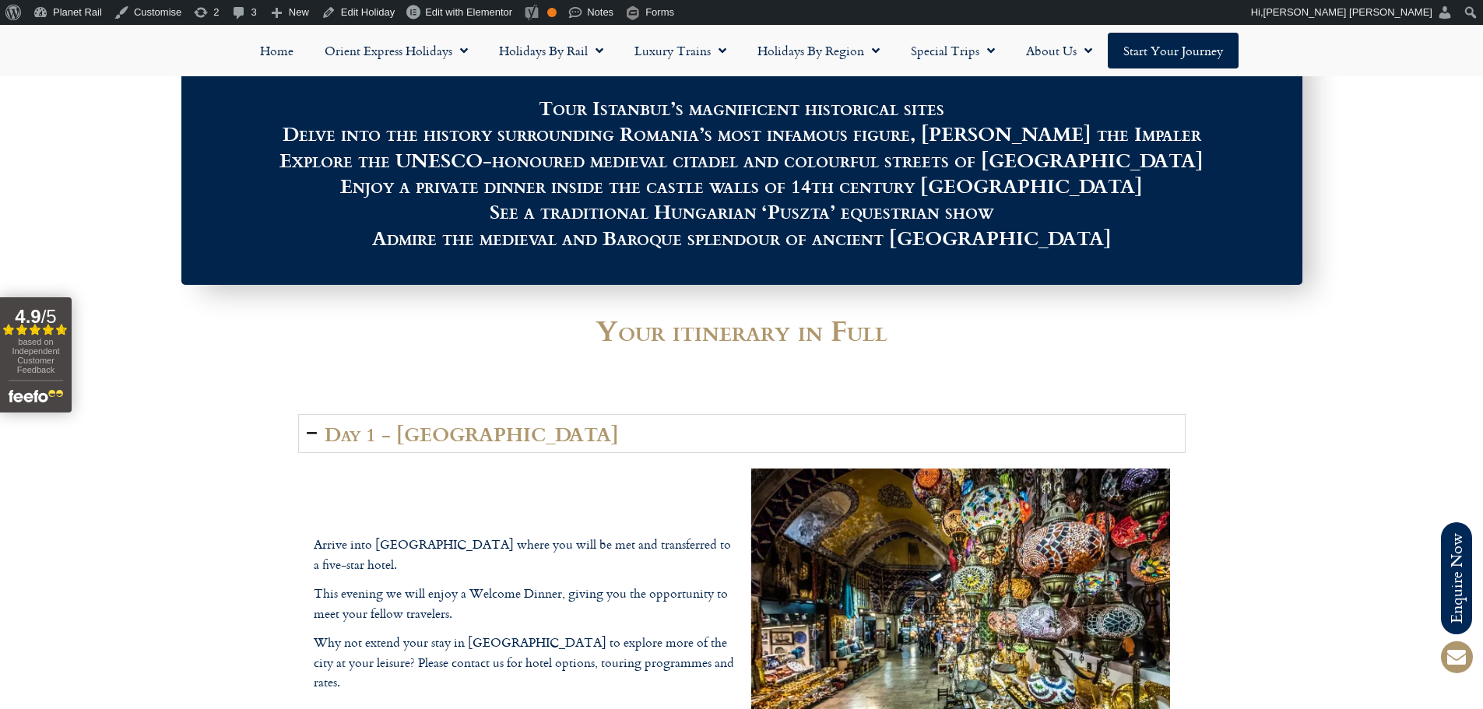  Describe the element at coordinates (1058, 51) in the screenshot. I see `a: About Us` at that location.